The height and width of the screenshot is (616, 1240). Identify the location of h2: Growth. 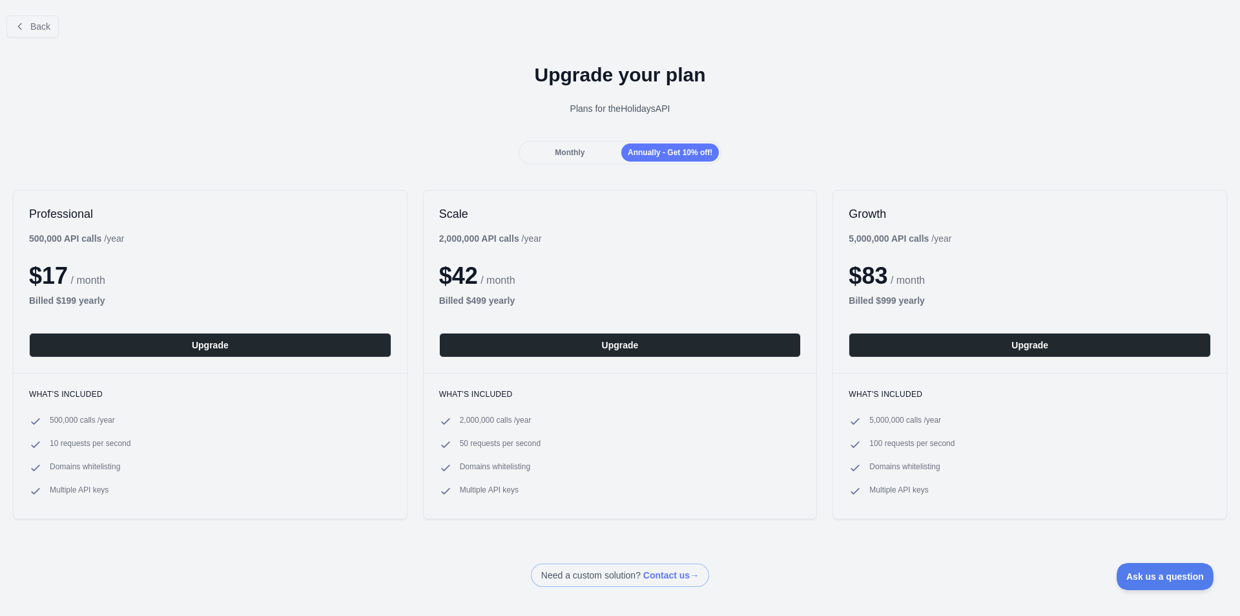
(1030, 214).